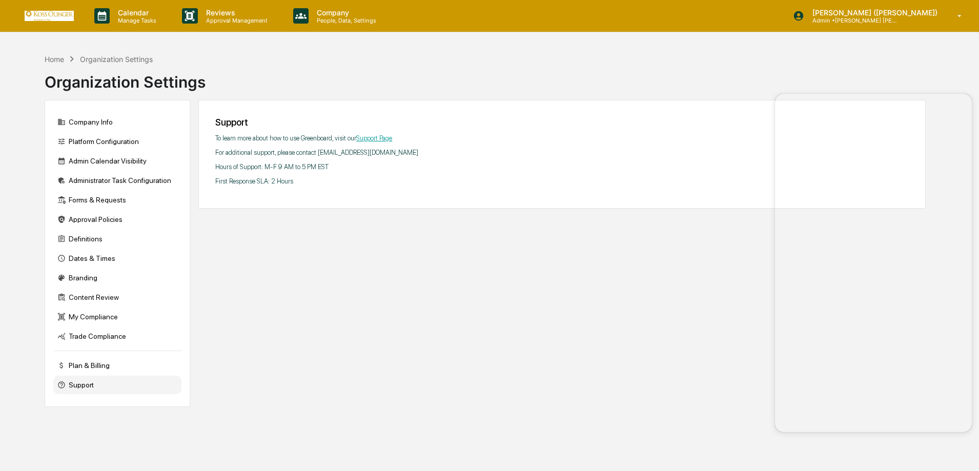  What do you see at coordinates (117, 297) in the screenshot?
I see `div: Content Review` at bounding box center [117, 297].